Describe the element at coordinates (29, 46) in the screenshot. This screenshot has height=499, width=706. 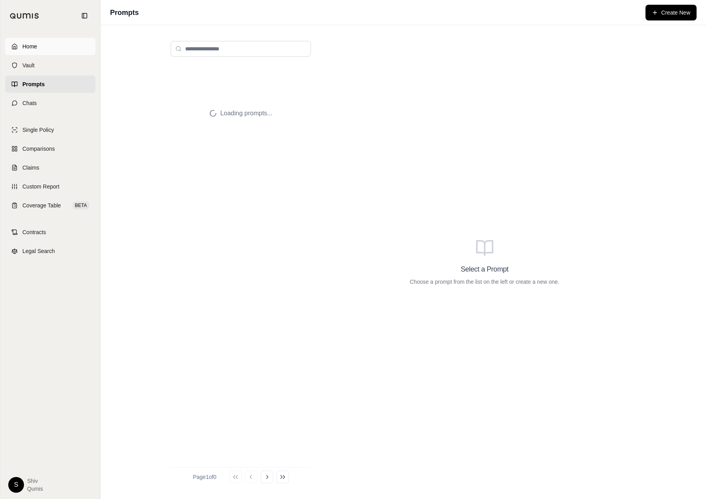
I see `span: Home` at that location.